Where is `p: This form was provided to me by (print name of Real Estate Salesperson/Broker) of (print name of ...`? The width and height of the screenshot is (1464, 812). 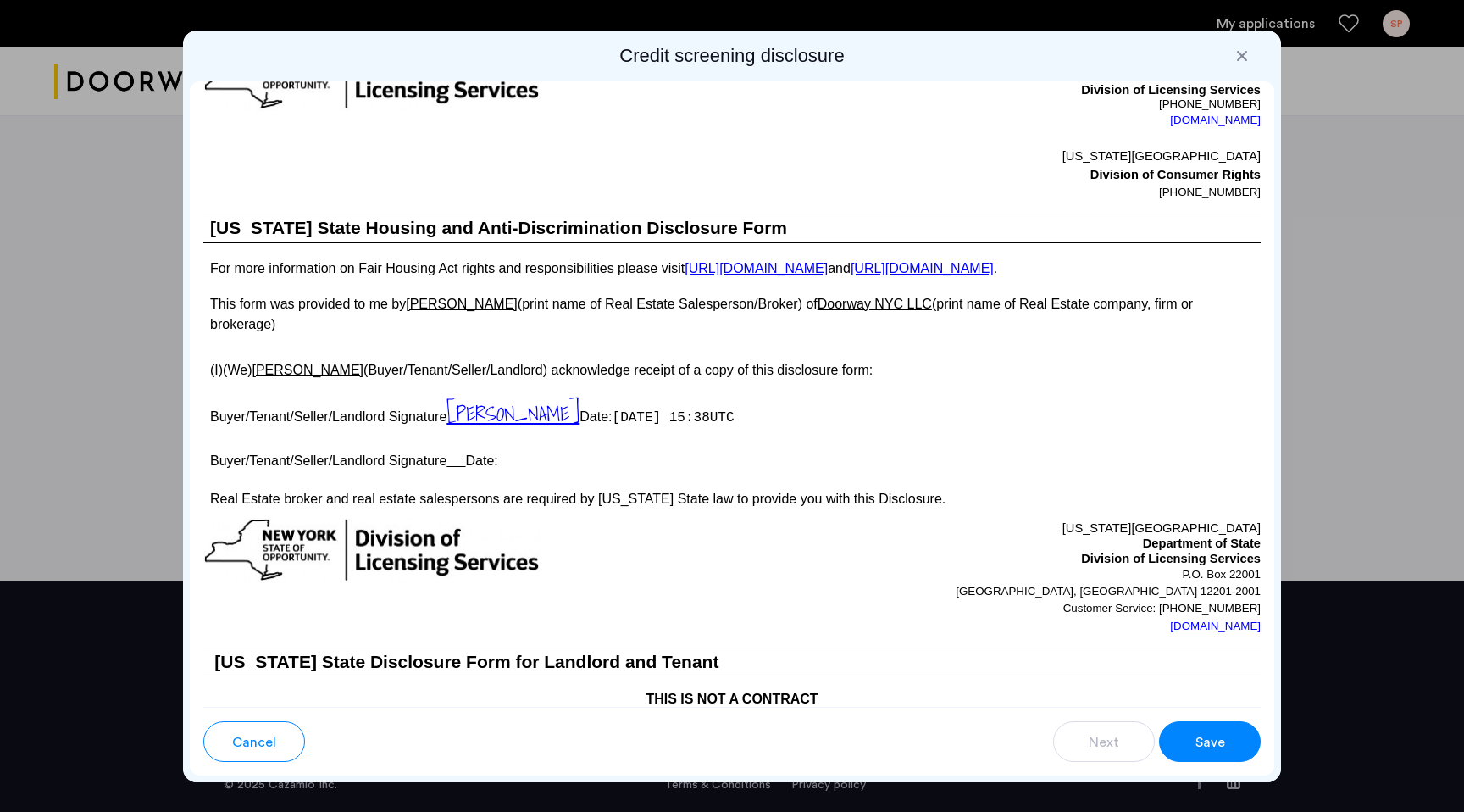
p: This form was provided to me by (print name of Real Estate Salesperson/Broker) of (print name of ... is located at coordinates (732, 314).